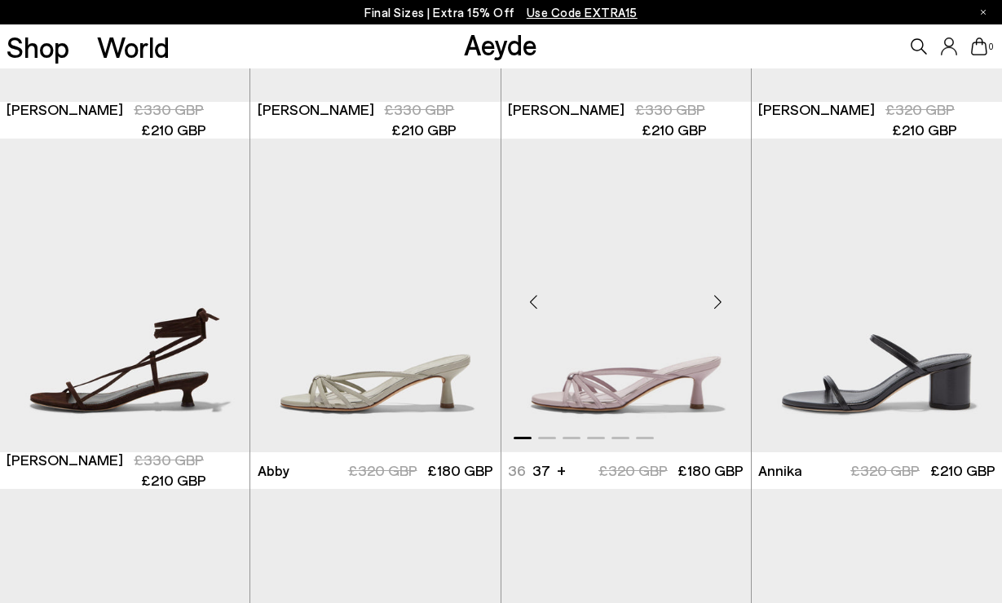  What do you see at coordinates (780, 471) in the screenshot?
I see `span: Annika` at bounding box center [780, 471].